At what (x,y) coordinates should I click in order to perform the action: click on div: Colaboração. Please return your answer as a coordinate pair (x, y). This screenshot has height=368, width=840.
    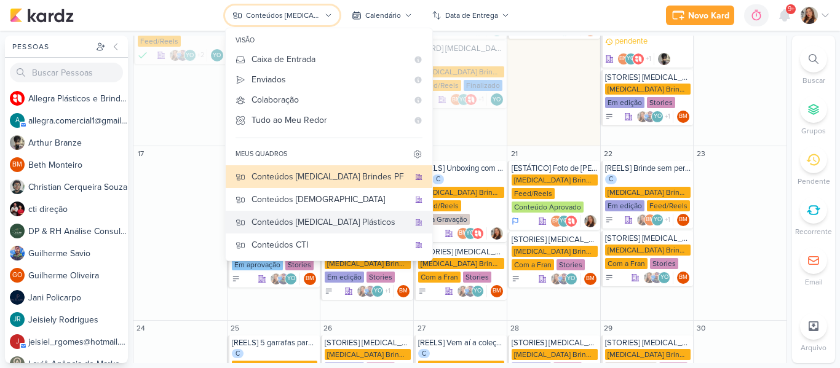
    Looking at the image, I should click on (330, 100).